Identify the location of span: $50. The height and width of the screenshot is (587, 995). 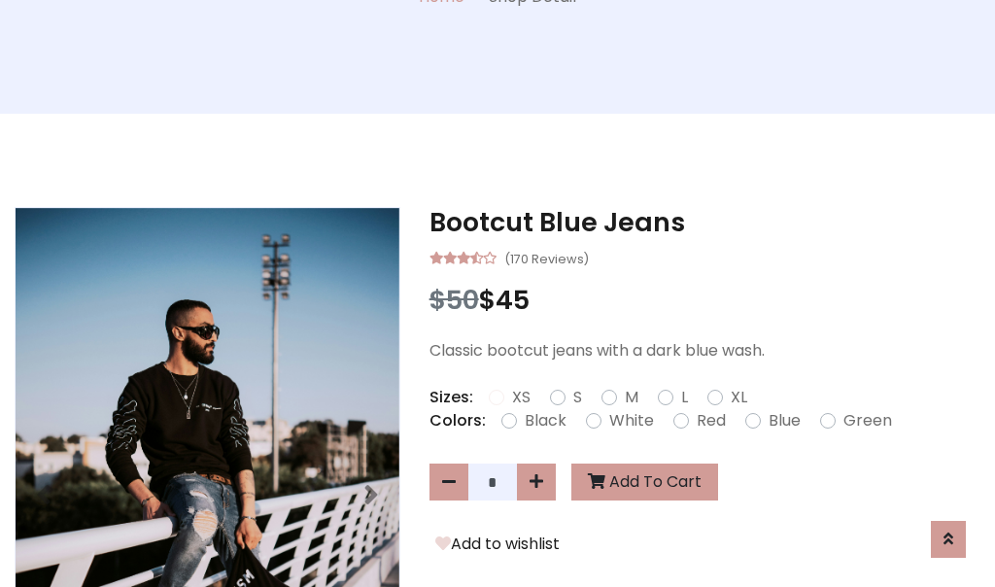
(454, 299).